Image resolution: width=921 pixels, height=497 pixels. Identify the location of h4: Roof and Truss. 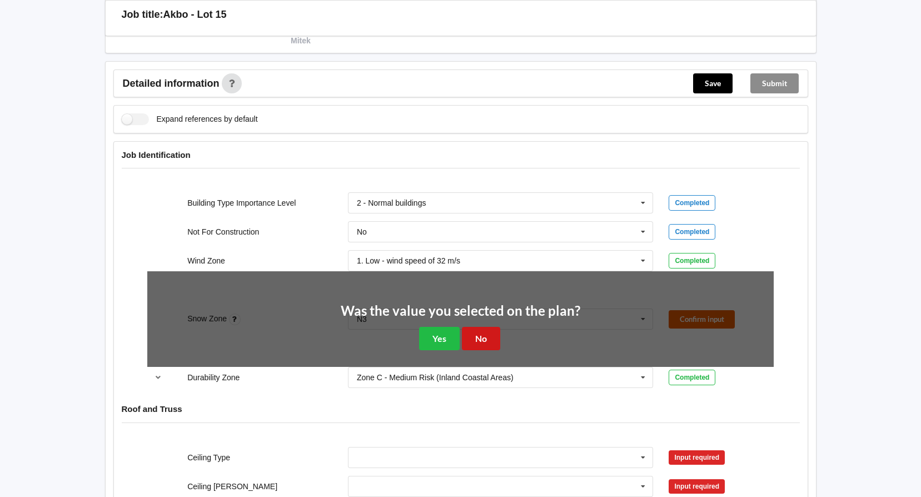
(461, 409).